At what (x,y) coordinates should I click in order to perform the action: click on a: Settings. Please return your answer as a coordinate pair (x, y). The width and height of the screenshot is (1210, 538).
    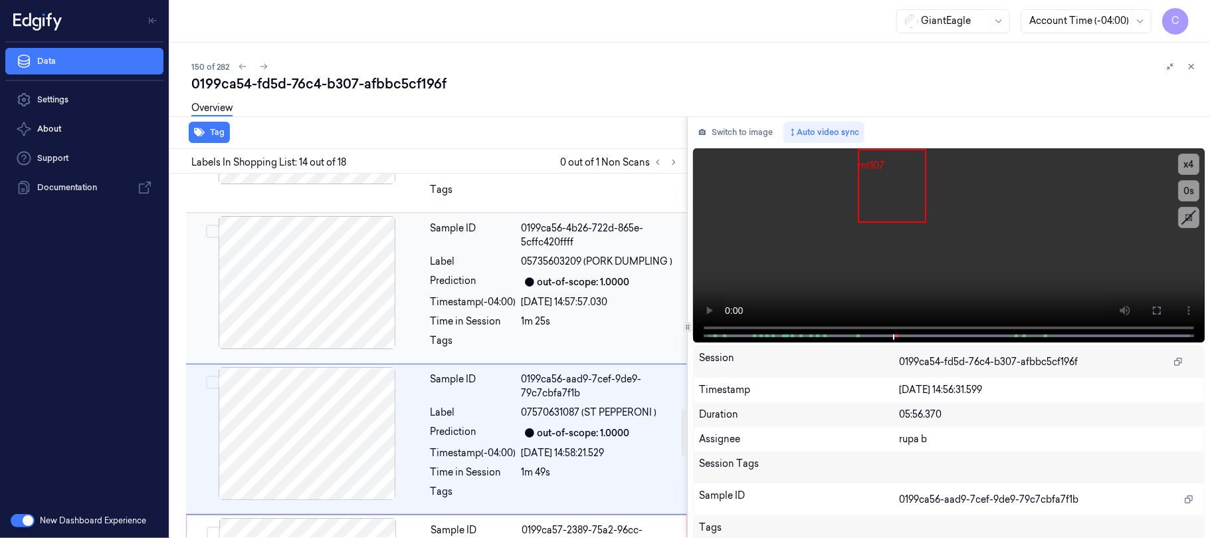
    Looking at the image, I should click on (84, 100).